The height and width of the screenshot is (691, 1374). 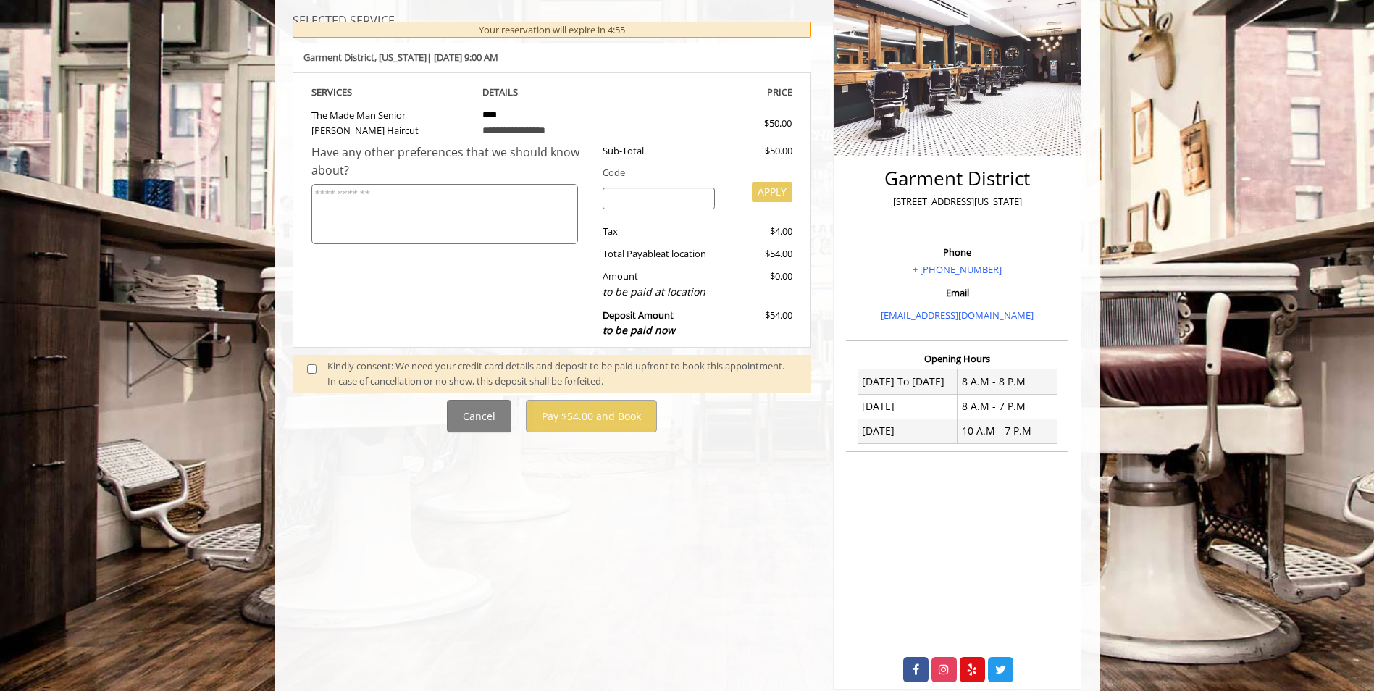 I want to click on h3: Opening Hours, so click(x=957, y=359).